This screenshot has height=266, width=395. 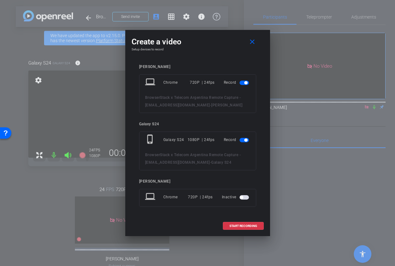 What do you see at coordinates (198, 49) in the screenshot?
I see `h4: Setup devices to record` at bounding box center [198, 49].